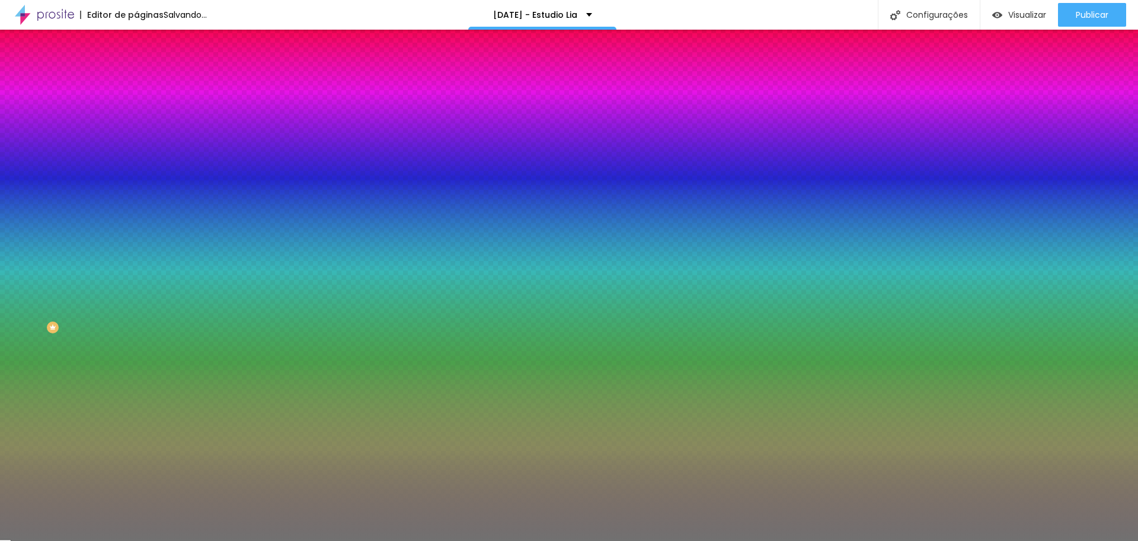 This screenshot has width=1138, height=541. What do you see at coordinates (1092, 15) in the screenshot?
I see `span: Publicar` at bounding box center [1092, 15].